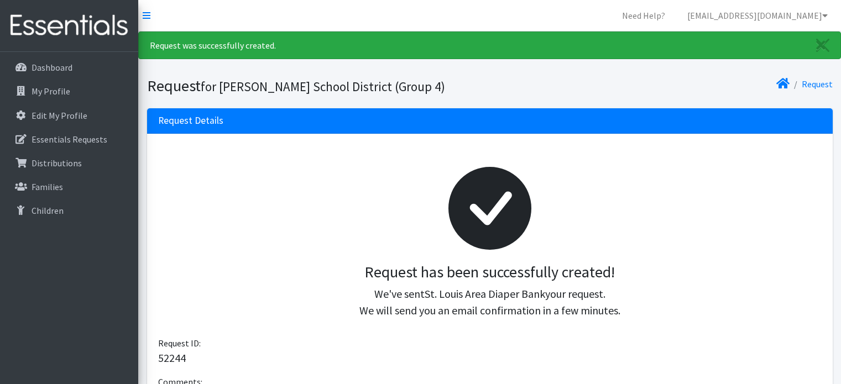  Describe the element at coordinates (52, 67) in the screenshot. I see `p: Dashboard` at that location.